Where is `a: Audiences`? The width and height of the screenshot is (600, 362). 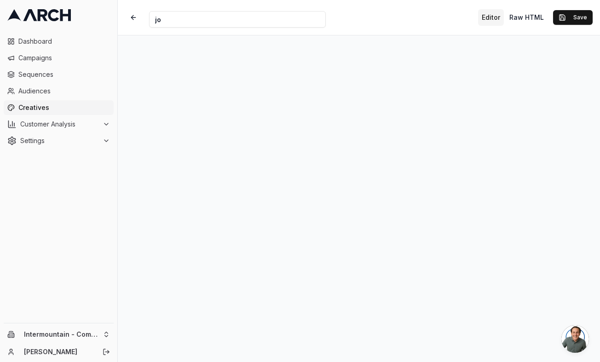
a: Audiences is located at coordinates (58, 91).